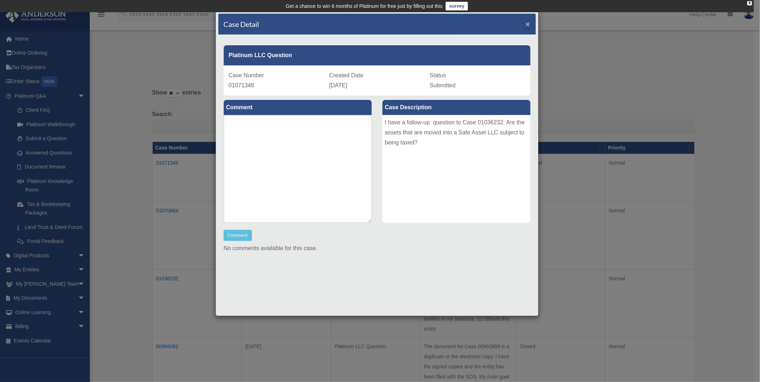  Describe the element at coordinates (528, 24) in the screenshot. I see `button: Close` at that location.